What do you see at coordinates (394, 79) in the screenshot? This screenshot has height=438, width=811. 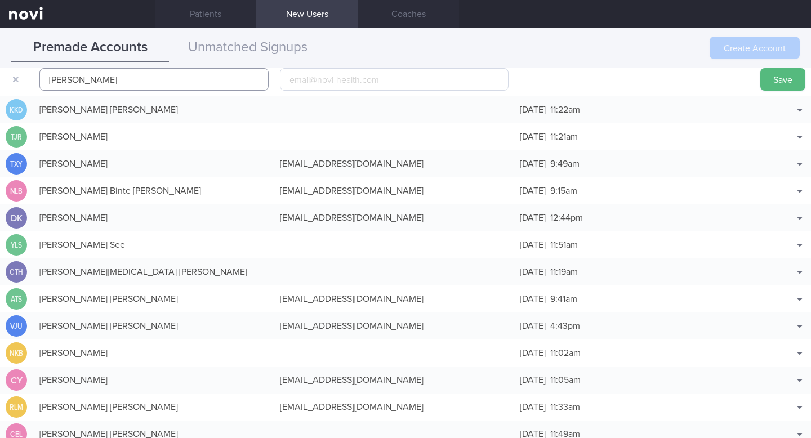 I see `input: email@novi-health.com` at bounding box center [394, 79].